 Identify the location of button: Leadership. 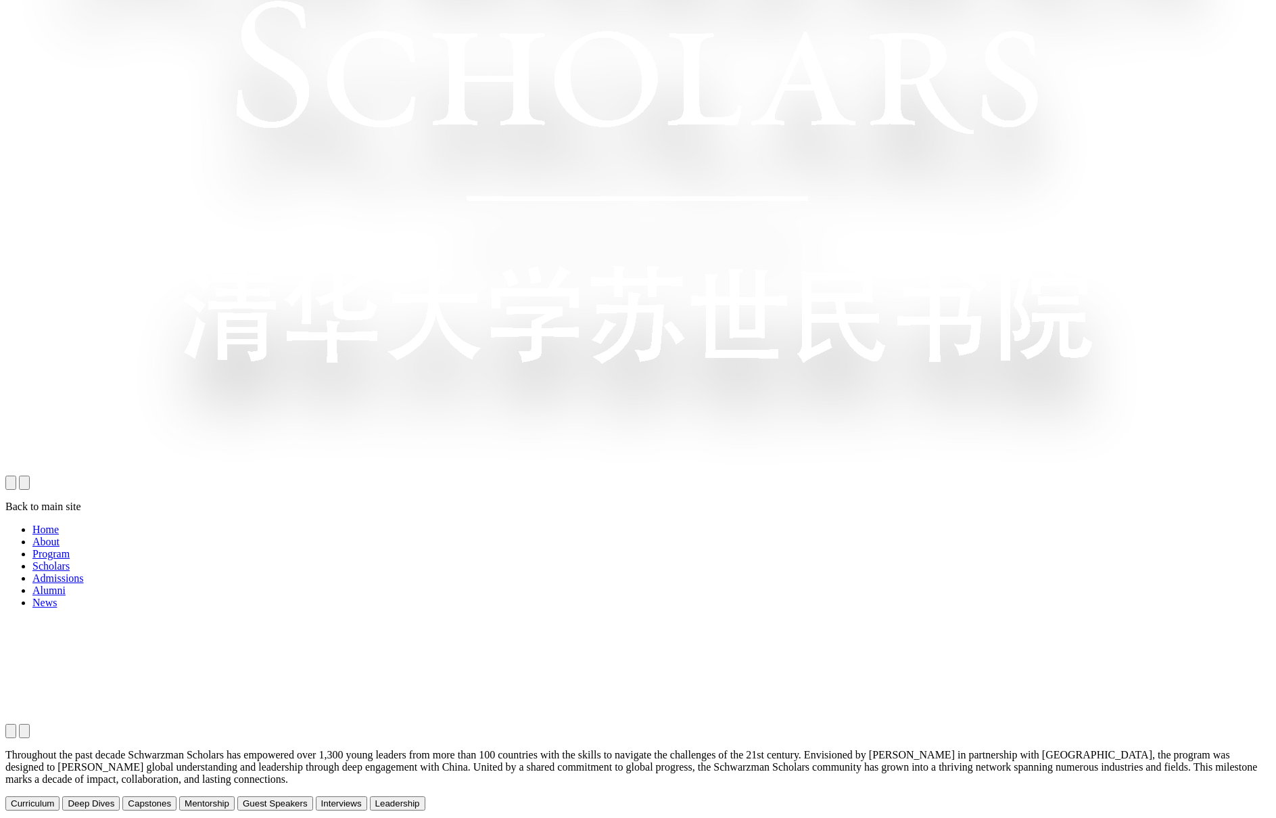
(398, 803).